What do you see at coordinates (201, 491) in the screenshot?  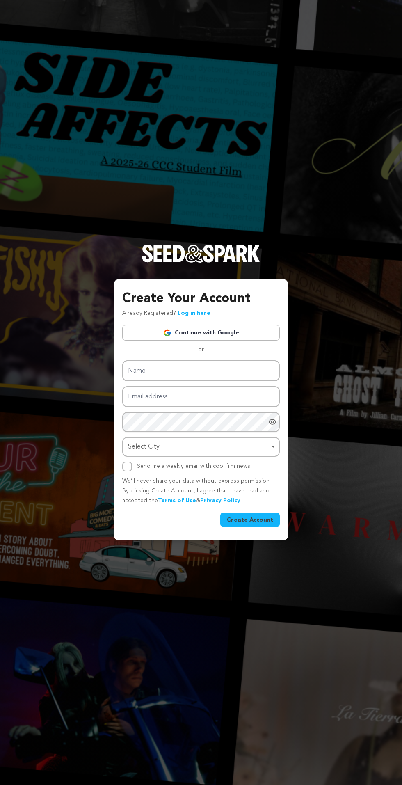 I see `p: We’ll never share your data without express permission. By clicking Create Account, I agree that ...` at bounding box center [201, 491].